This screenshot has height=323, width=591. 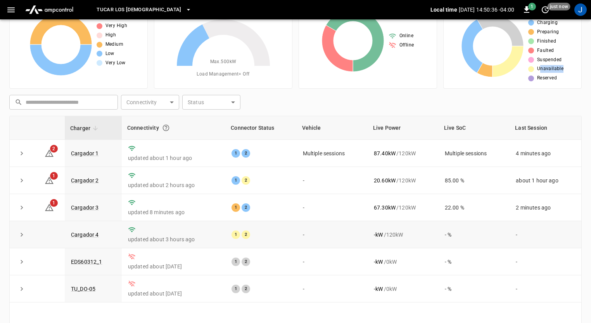 What do you see at coordinates (332, 128) in the screenshot?
I see `th: Vehicle` at bounding box center [332, 128].